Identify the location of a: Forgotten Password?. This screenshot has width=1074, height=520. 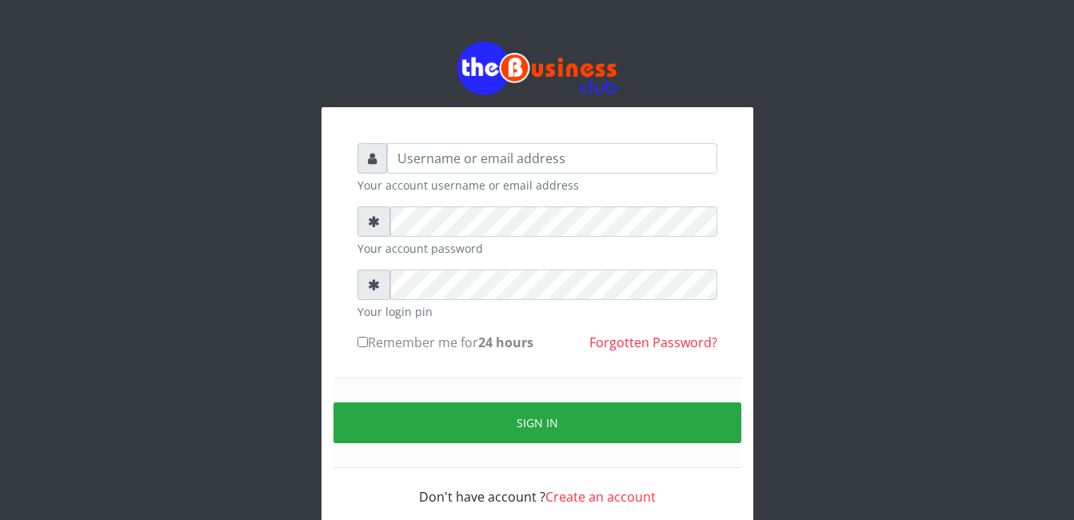
(654, 342).